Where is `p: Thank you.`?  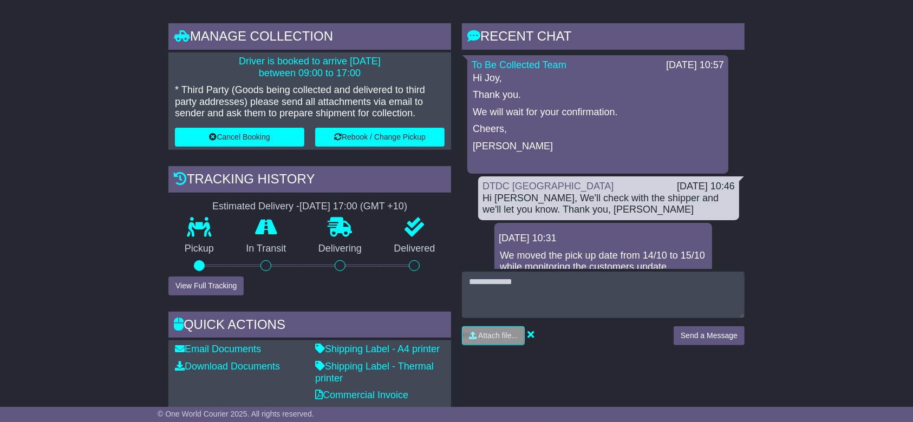
p: Thank you. is located at coordinates (598, 95).